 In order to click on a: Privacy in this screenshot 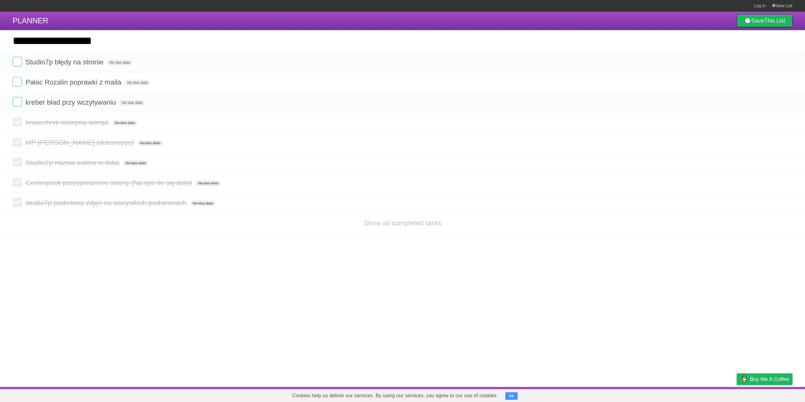, I will do `click(737, 395)`.